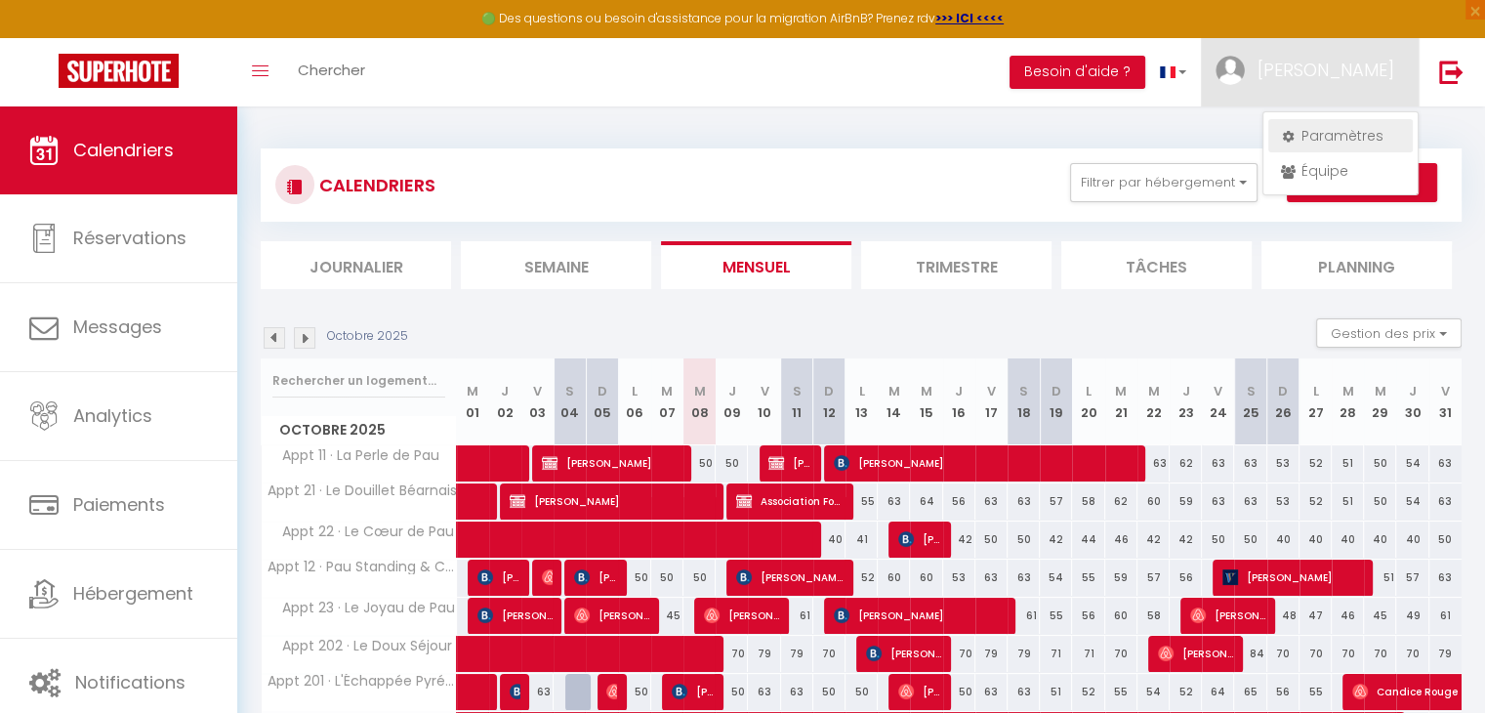  Describe the element at coordinates (894, 401) in the screenshot. I see `th: 14` at that location.